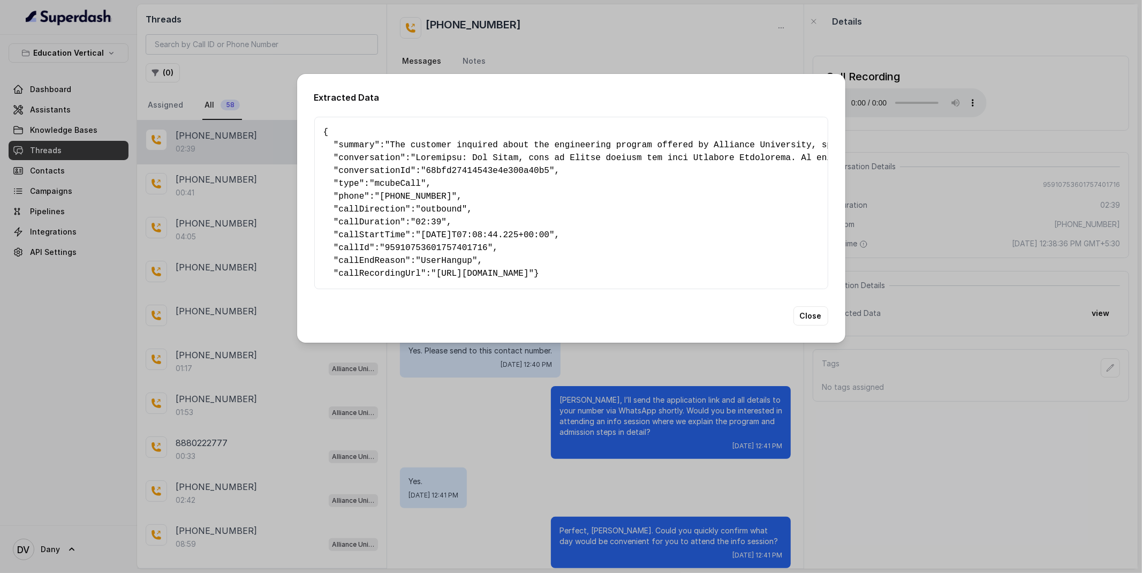 This screenshot has width=1142, height=573. Describe the element at coordinates (441, 209) in the screenshot. I see `span: "outbound"` at that location.